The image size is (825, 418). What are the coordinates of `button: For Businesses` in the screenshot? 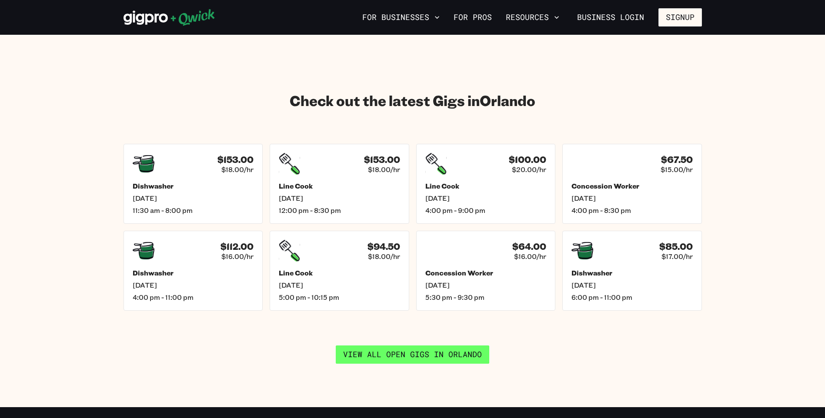 It's located at (401, 17).